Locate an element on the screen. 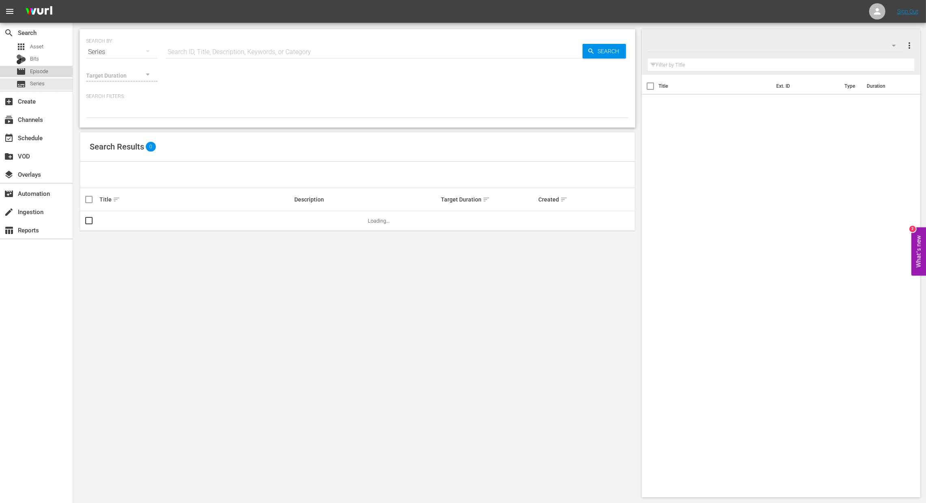 The height and width of the screenshot is (503, 926). button: Open Feedback Widget is located at coordinates (919, 251).